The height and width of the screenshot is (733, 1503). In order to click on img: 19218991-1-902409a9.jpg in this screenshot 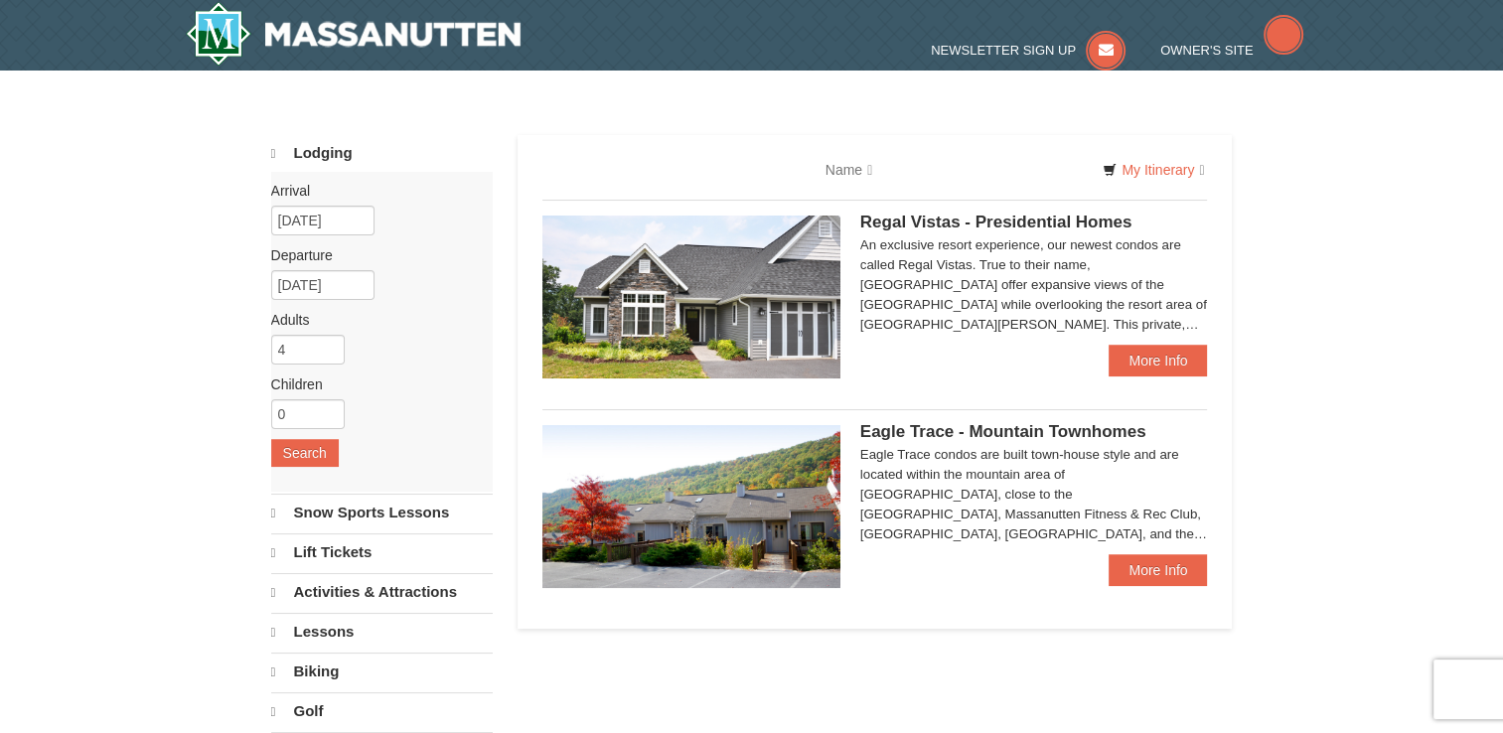, I will do `click(692, 297)`.